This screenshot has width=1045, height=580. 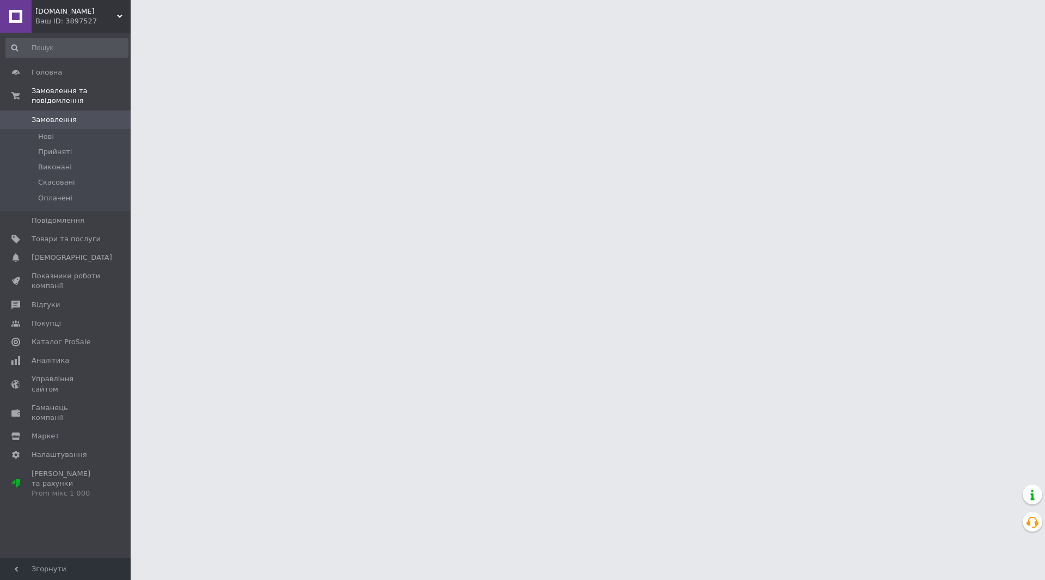 What do you see at coordinates (55, 198) in the screenshot?
I see `span: Оплачені` at bounding box center [55, 198].